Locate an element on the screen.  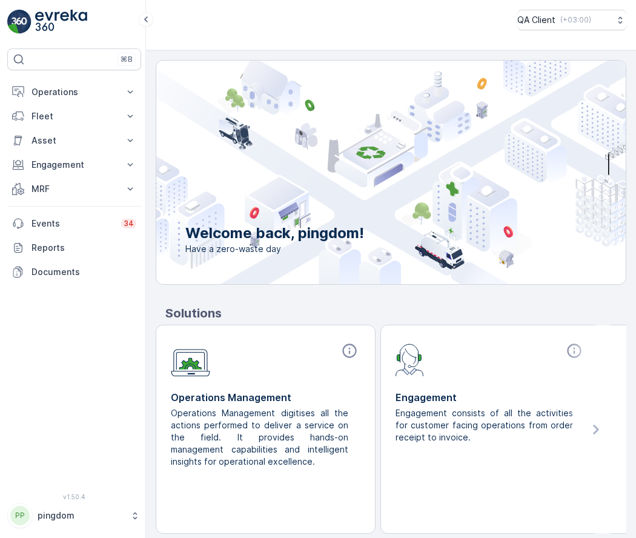
div: PP is located at coordinates (20, 516).